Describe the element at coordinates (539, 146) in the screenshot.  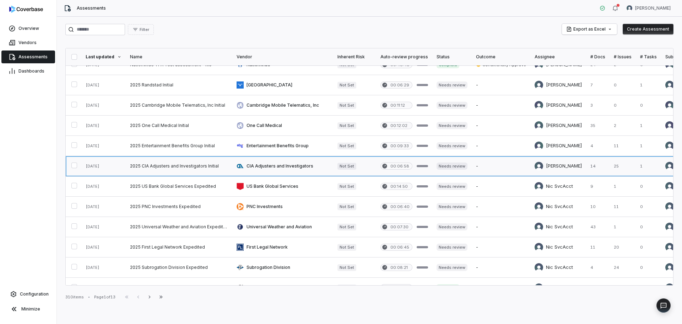
I see `img: REKHA KOTHANDARAMAN avatar` at that location.